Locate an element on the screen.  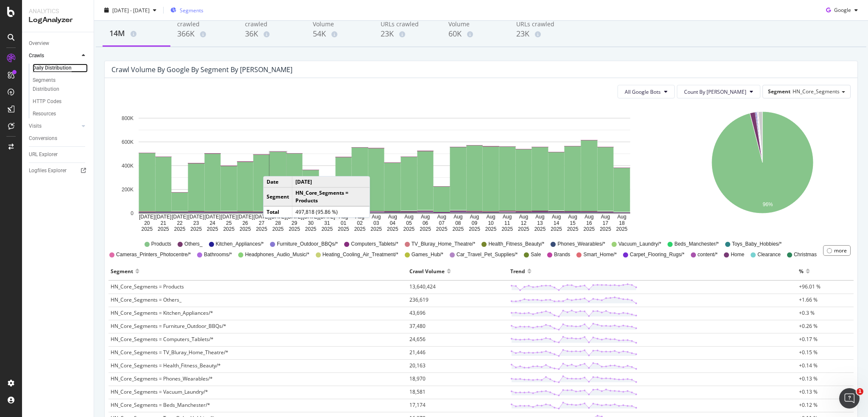
text: 05 is located at coordinates (409, 223).